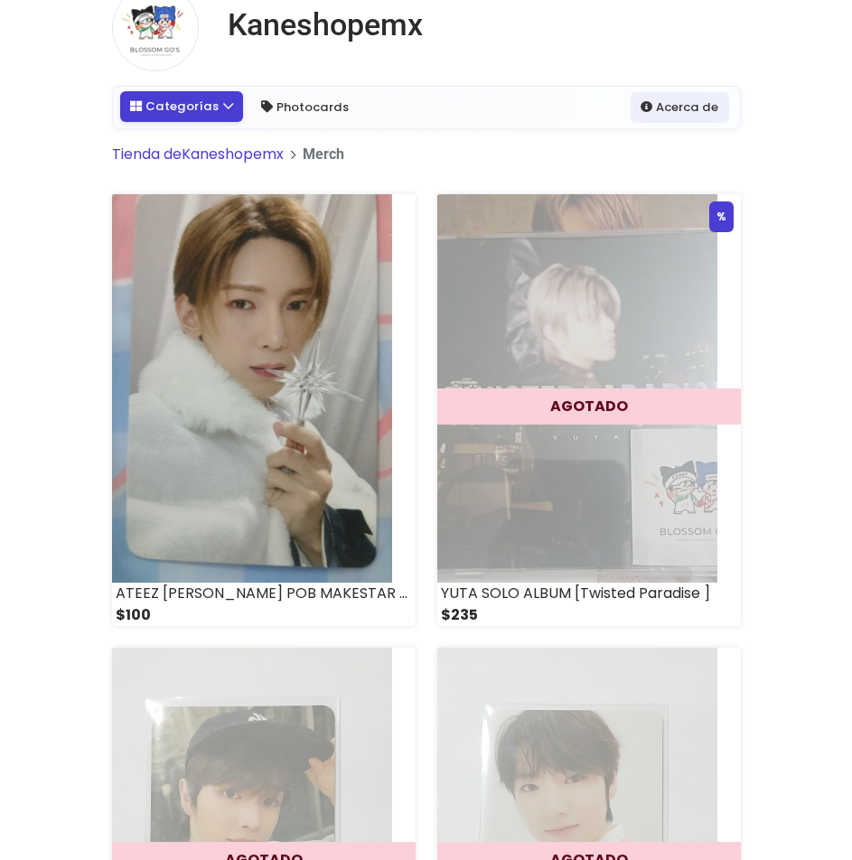 The width and height of the screenshot is (852, 860). Describe the element at coordinates (427, 162) in the screenshot. I see `nav: breadcrumb` at that location.